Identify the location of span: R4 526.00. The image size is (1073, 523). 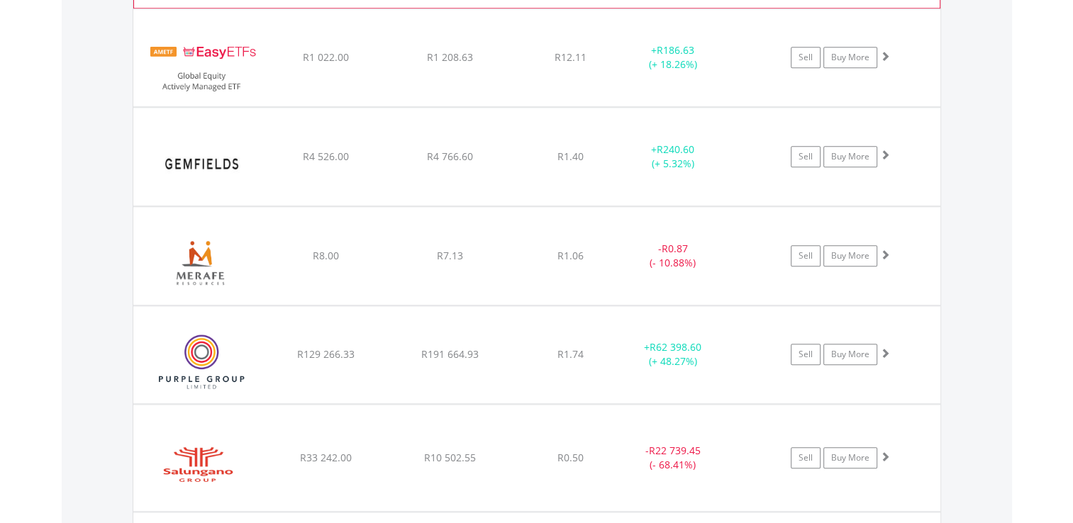
(325, 156).